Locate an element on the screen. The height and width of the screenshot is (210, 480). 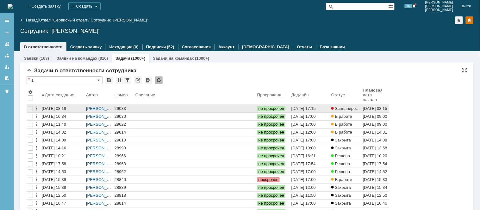
a: Аккаунт is located at coordinates (226, 47).